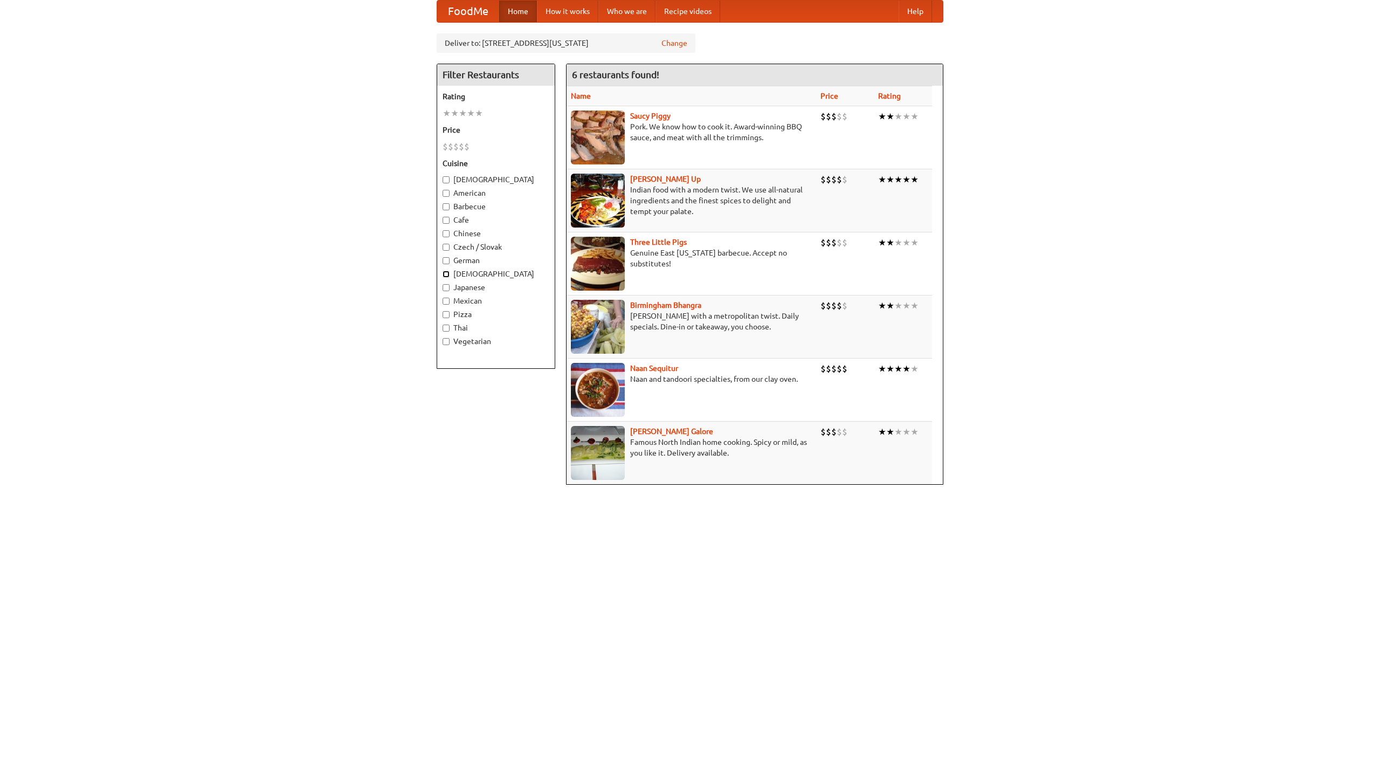 Image resolution: width=1380 pixels, height=763 pixels. What do you see at coordinates (446, 341) in the screenshot?
I see `input: Vegetarian` at bounding box center [446, 341].